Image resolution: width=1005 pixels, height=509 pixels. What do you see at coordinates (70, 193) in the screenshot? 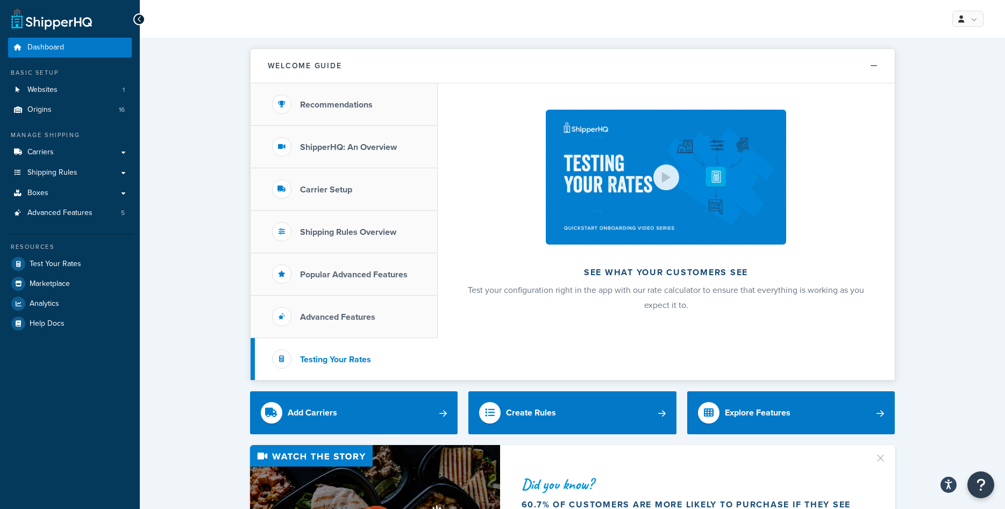
I see `a: Boxes` at bounding box center [70, 193].